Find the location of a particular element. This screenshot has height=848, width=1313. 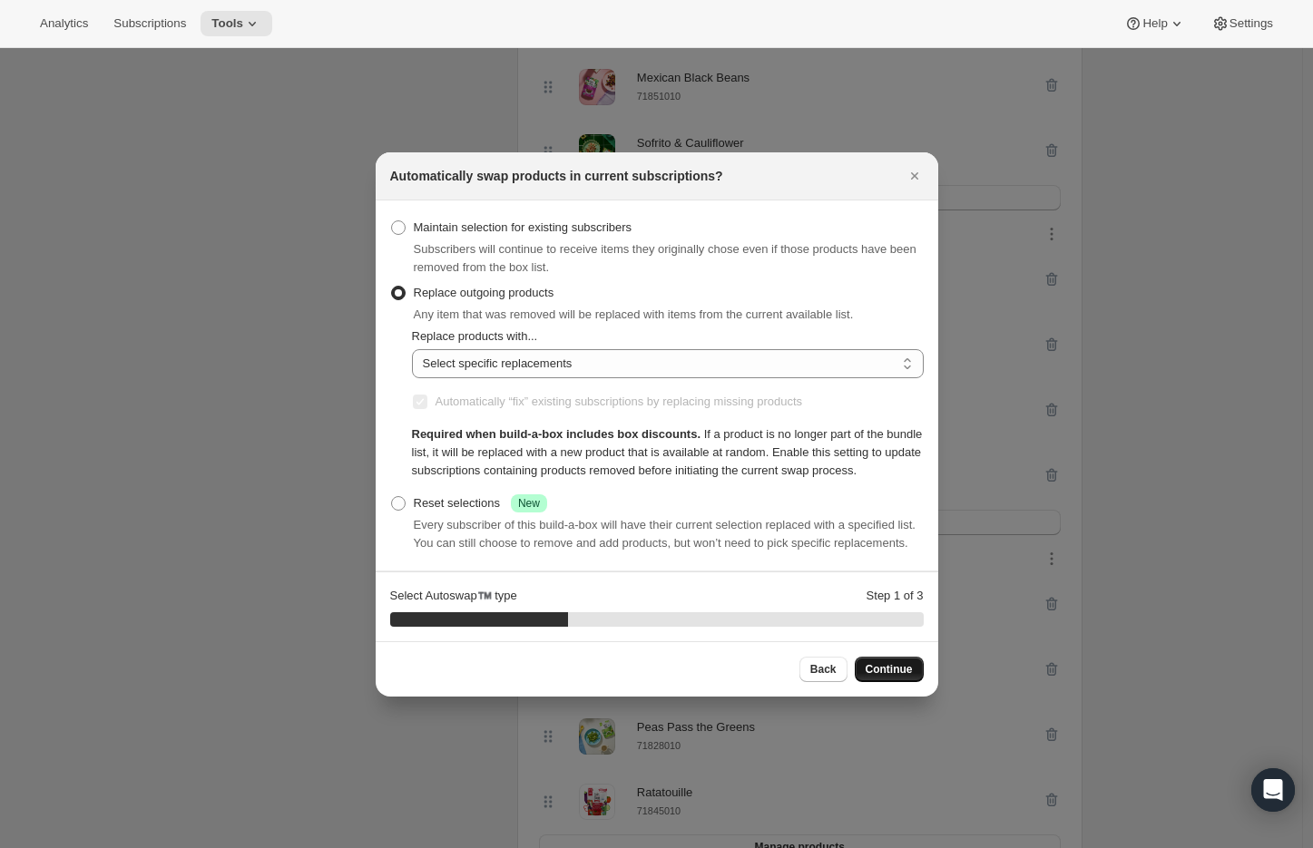

div: Reset selections is located at coordinates (480, 504).